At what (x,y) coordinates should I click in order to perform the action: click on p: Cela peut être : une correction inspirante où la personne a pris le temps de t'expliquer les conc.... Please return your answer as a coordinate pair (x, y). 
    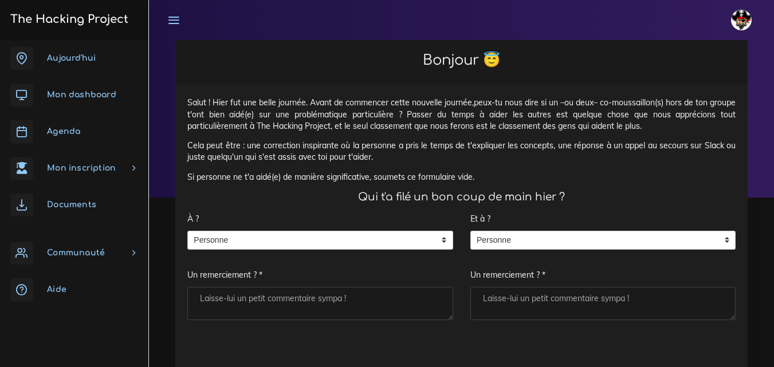
    Looking at the image, I should click on (461, 151).